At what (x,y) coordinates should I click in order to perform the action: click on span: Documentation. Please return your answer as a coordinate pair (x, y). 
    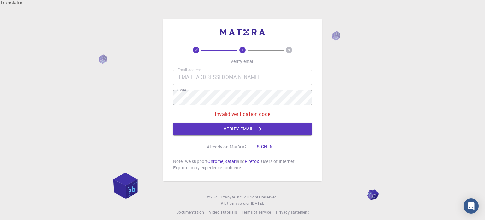
    Looking at the image, I should click on (190, 212).